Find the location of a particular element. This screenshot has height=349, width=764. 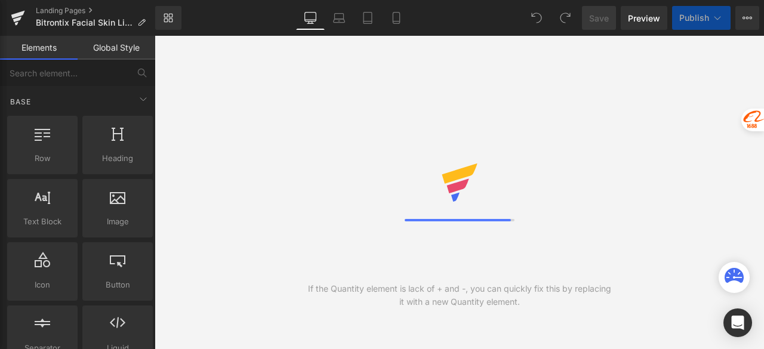

button: More is located at coordinates (747, 18).